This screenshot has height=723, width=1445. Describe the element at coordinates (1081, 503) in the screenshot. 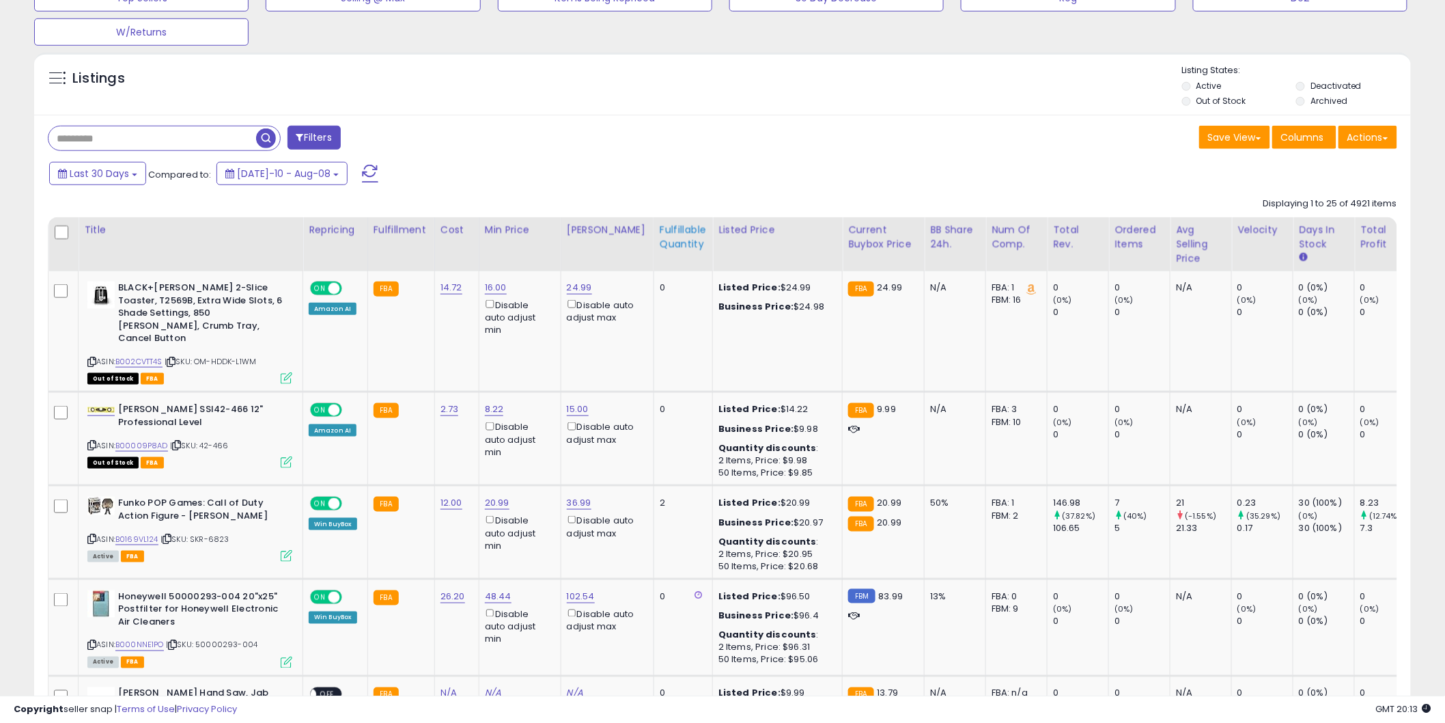

I see `div: 146.98` at that location.